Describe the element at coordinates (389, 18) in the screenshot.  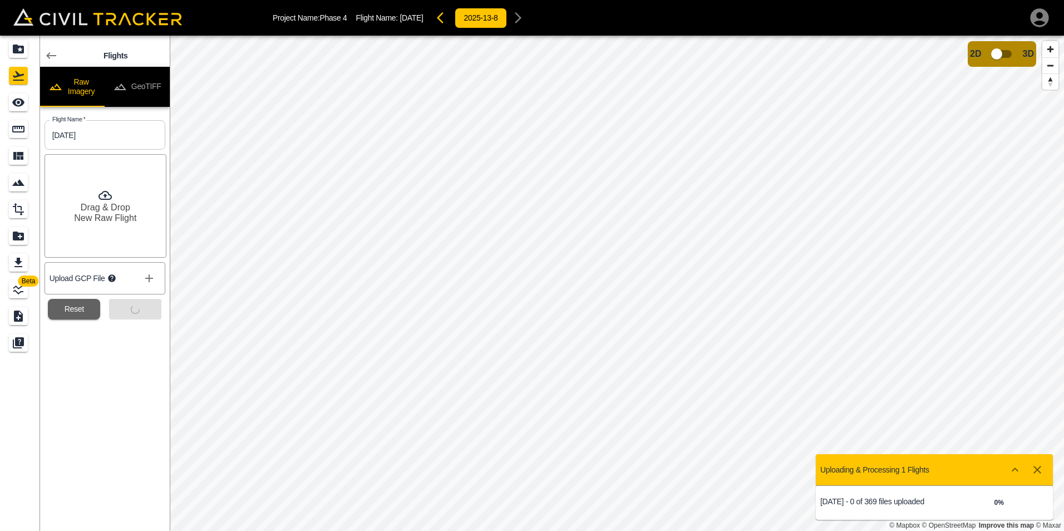
I see `p: Flight Name:` at that location.